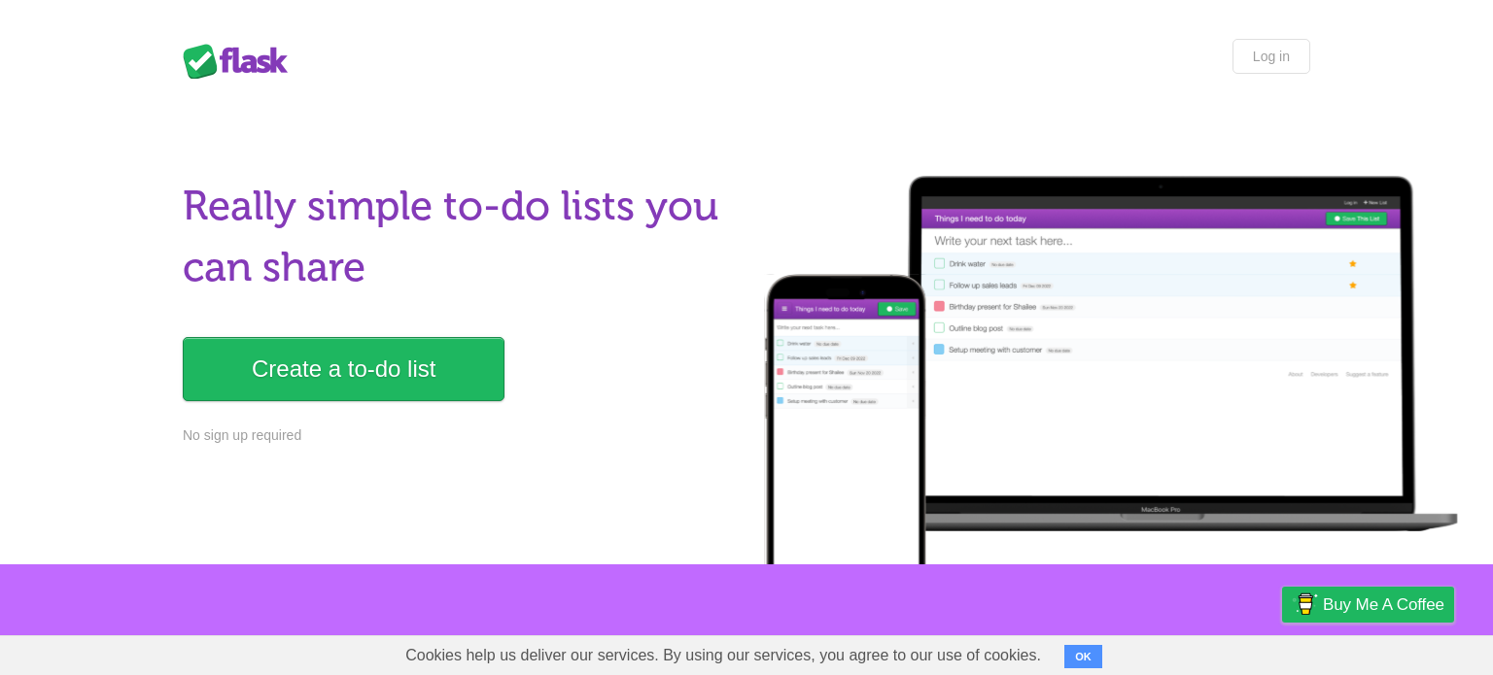  What do you see at coordinates (241, 61) in the screenshot?
I see `div: Flask Lists` at bounding box center [241, 61].